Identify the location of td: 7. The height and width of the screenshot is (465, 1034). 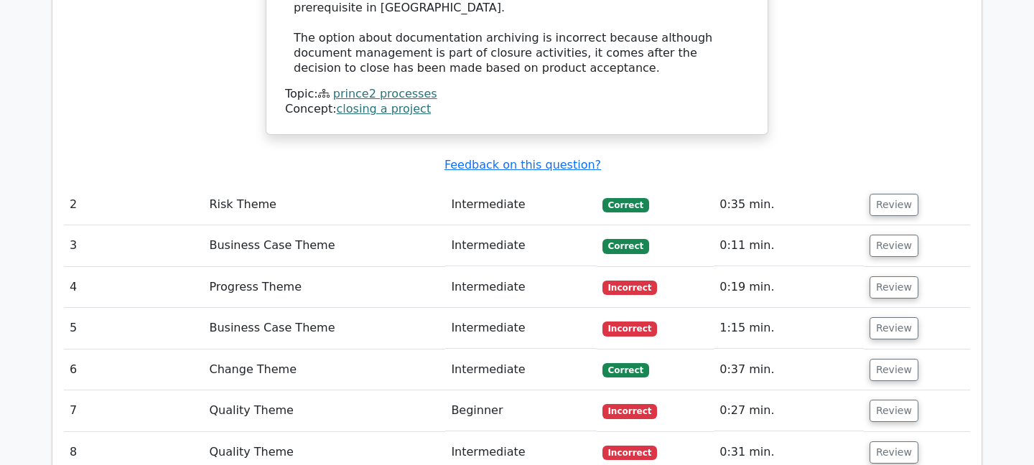
(134, 411).